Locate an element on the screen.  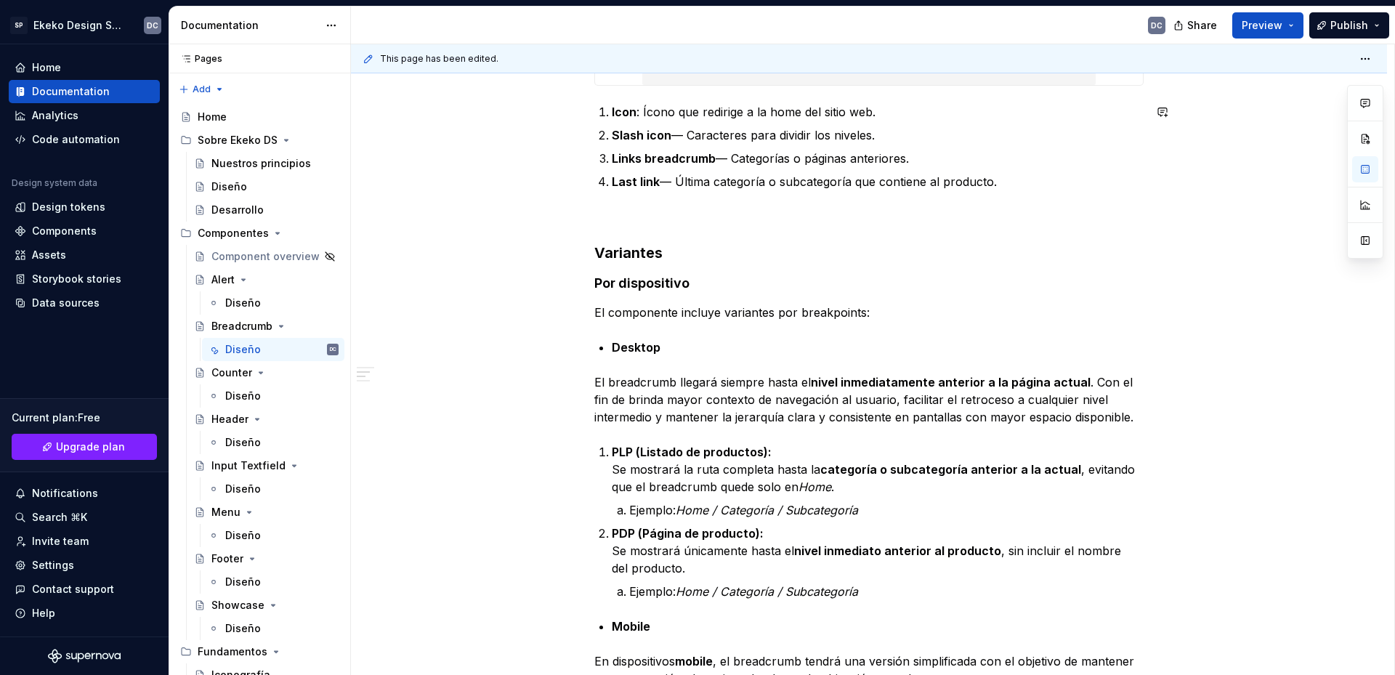
span: Preview is located at coordinates (1262, 25).